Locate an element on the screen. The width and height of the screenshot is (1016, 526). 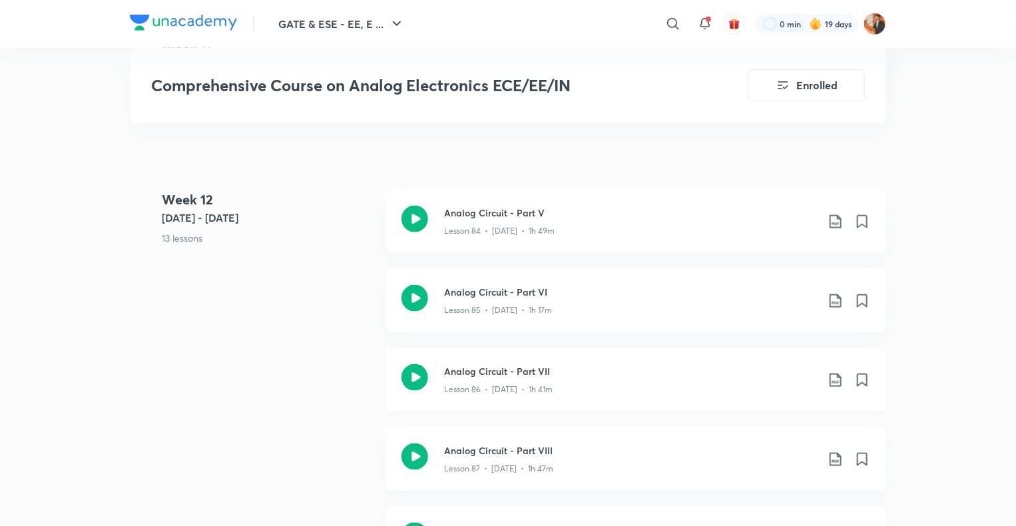
img: avatar is located at coordinates (734, 24).